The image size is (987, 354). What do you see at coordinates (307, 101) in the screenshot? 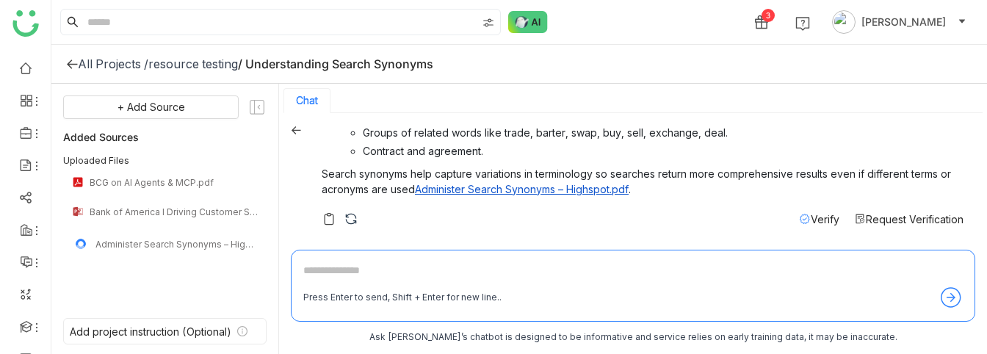
I see `button: Chat` at bounding box center [307, 101].